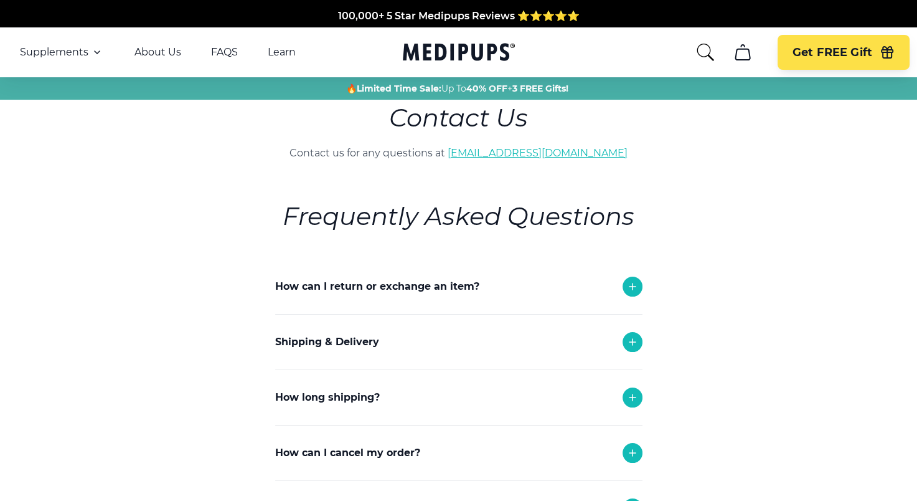 The image size is (917, 501). Describe the element at coordinates (281, 52) in the screenshot. I see `a: Learn` at that location.